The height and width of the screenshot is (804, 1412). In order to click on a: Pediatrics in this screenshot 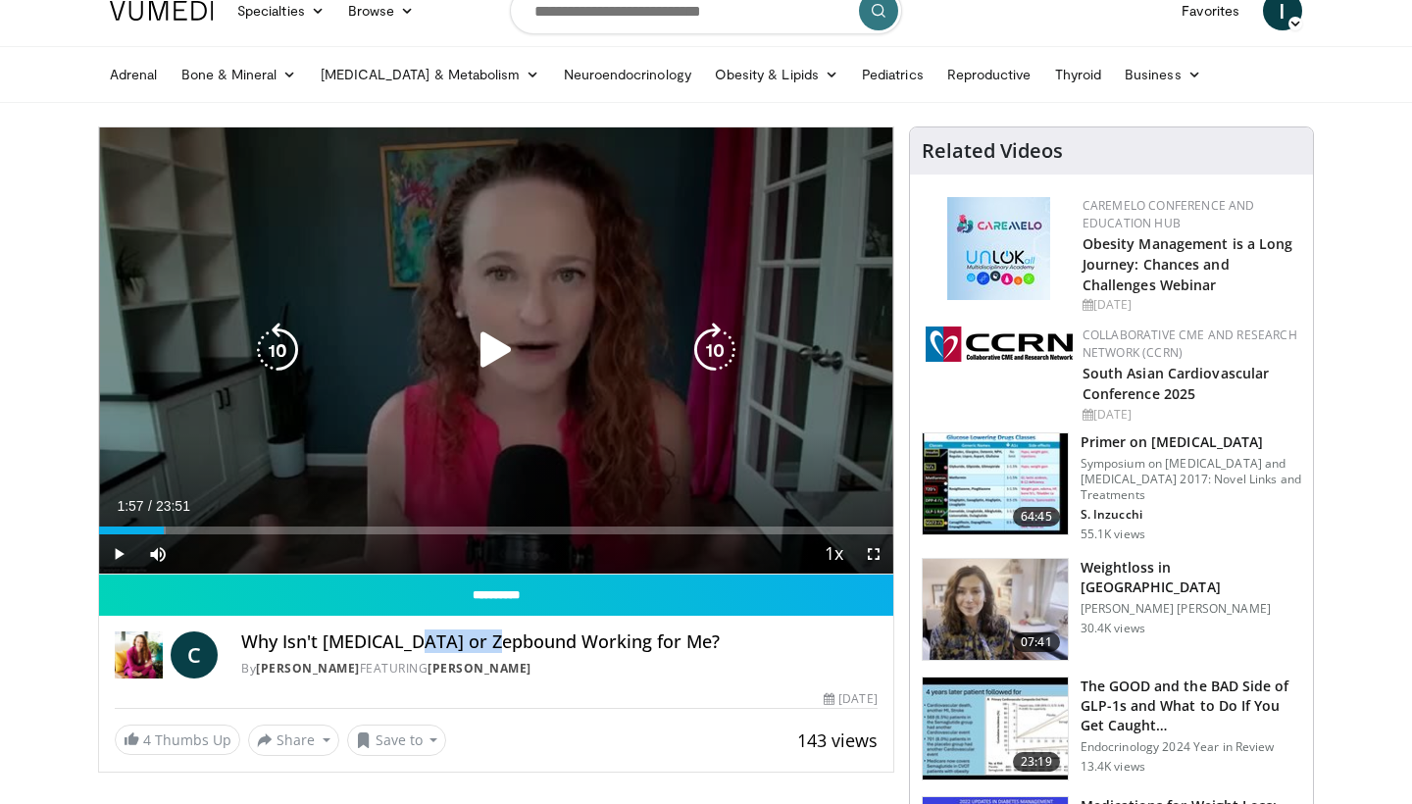, I will do `click(892, 75)`.